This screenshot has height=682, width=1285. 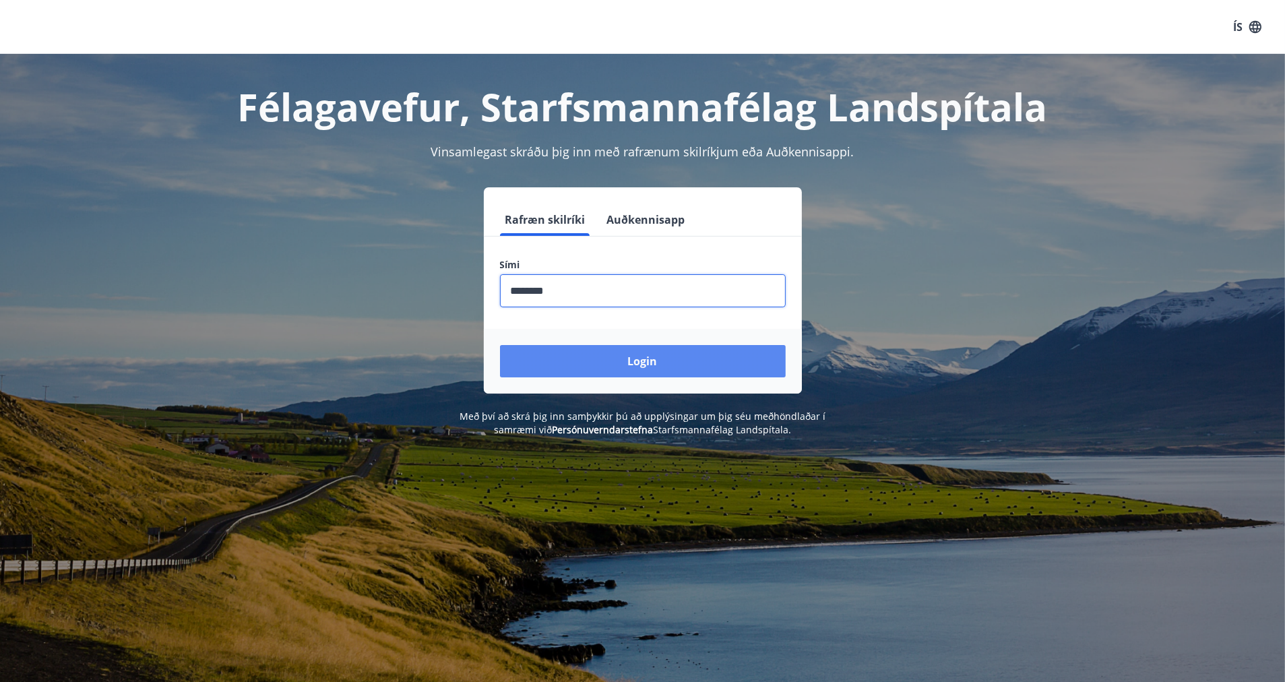 What do you see at coordinates (646, 220) in the screenshot?
I see `button: Auðkennisapp` at bounding box center [646, 220].